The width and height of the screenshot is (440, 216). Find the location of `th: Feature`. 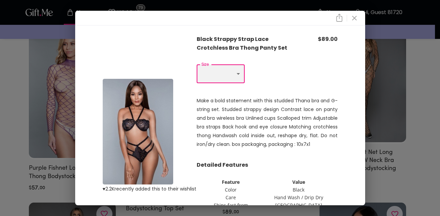

th: Feature is located at coordinates (231, 182).